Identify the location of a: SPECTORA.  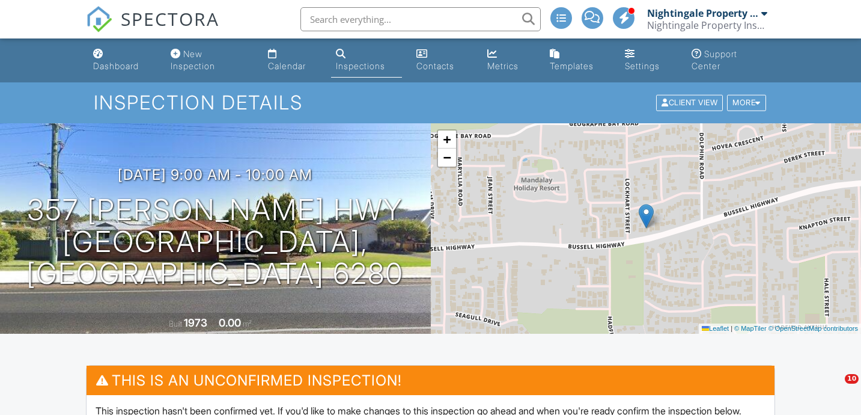
(153, 29).